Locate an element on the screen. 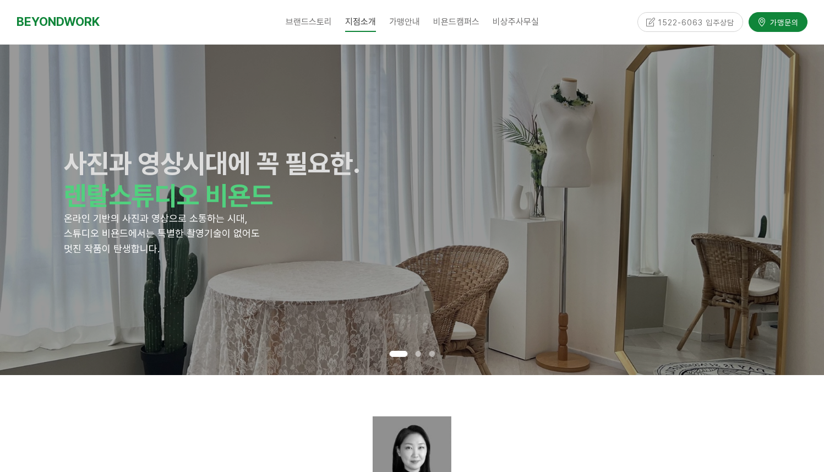 This screenshot has width=824, height=472. strong: 렌탈스튜디오 비욘드 is located at coordinates (168, 195).